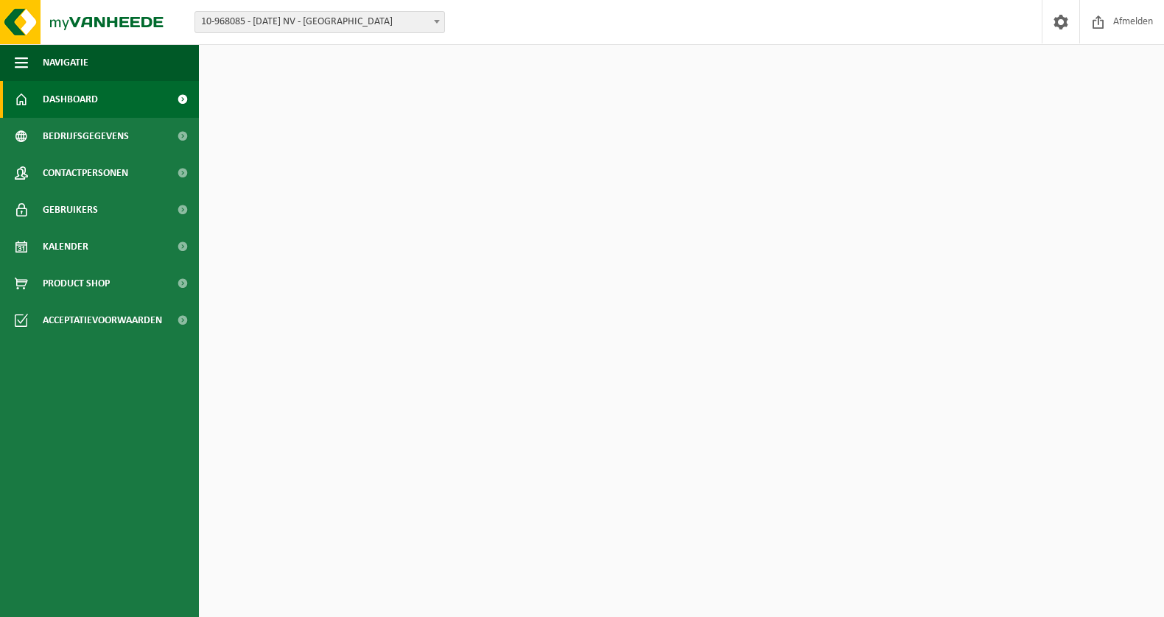  What do you see at coordinates (70, 210) in the screenshot?
I see `span: Gebruikers` at bounding box center [70, 210].